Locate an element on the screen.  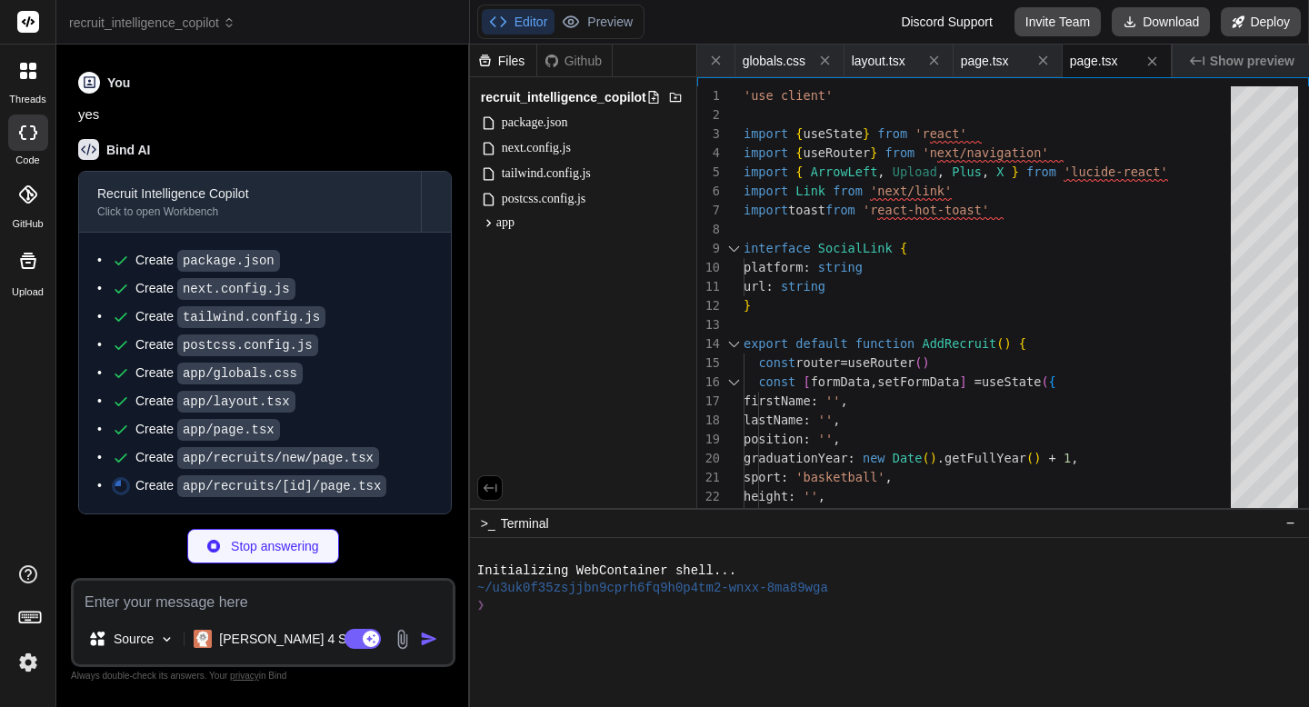
span: next.config.js is located at coordinates (536, 148).